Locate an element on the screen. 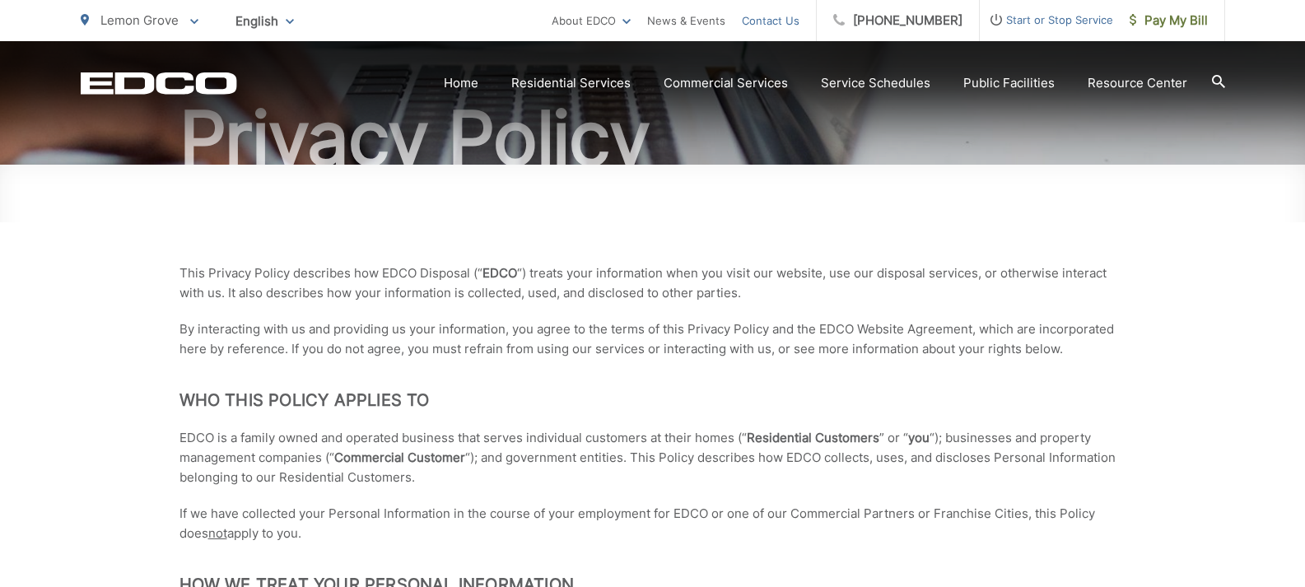 The image size is (1305, 587). span: Lemon Grove is located at coordinates (139, 20).